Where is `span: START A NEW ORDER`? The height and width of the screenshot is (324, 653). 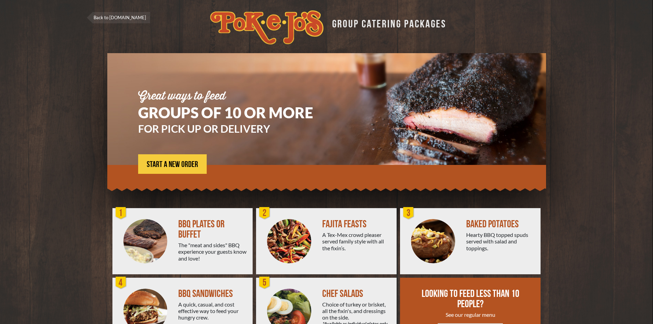
span: START A NEW ORDER is located at coordinates (172, 165).